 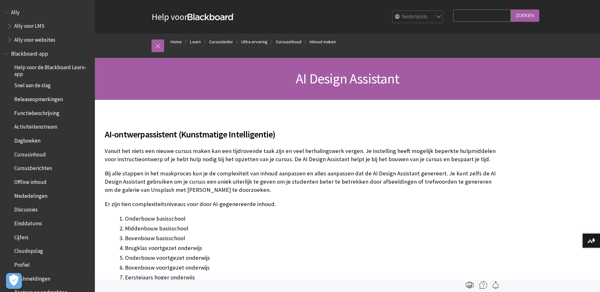 I want to click on span: Cijfers, so click(x=21, y=236).